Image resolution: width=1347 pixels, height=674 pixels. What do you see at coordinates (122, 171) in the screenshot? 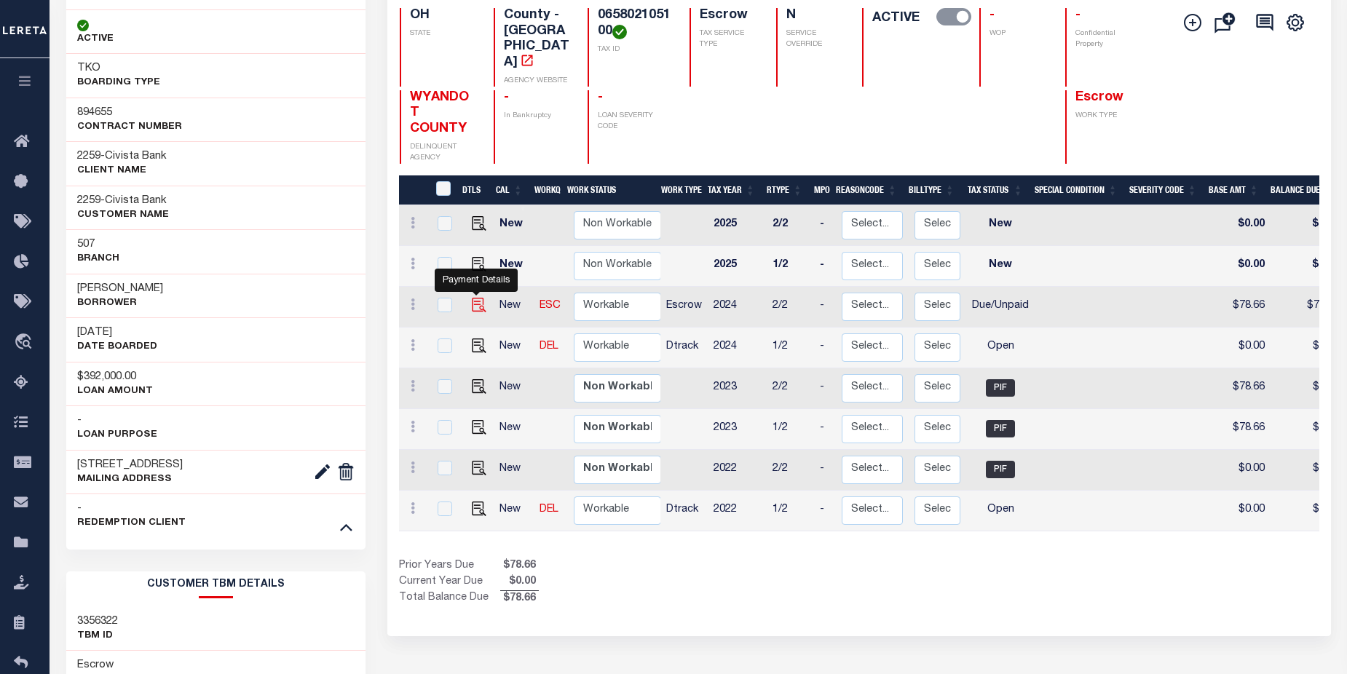
I see `p: CLIENT Name` at bounding box center [122, 171].